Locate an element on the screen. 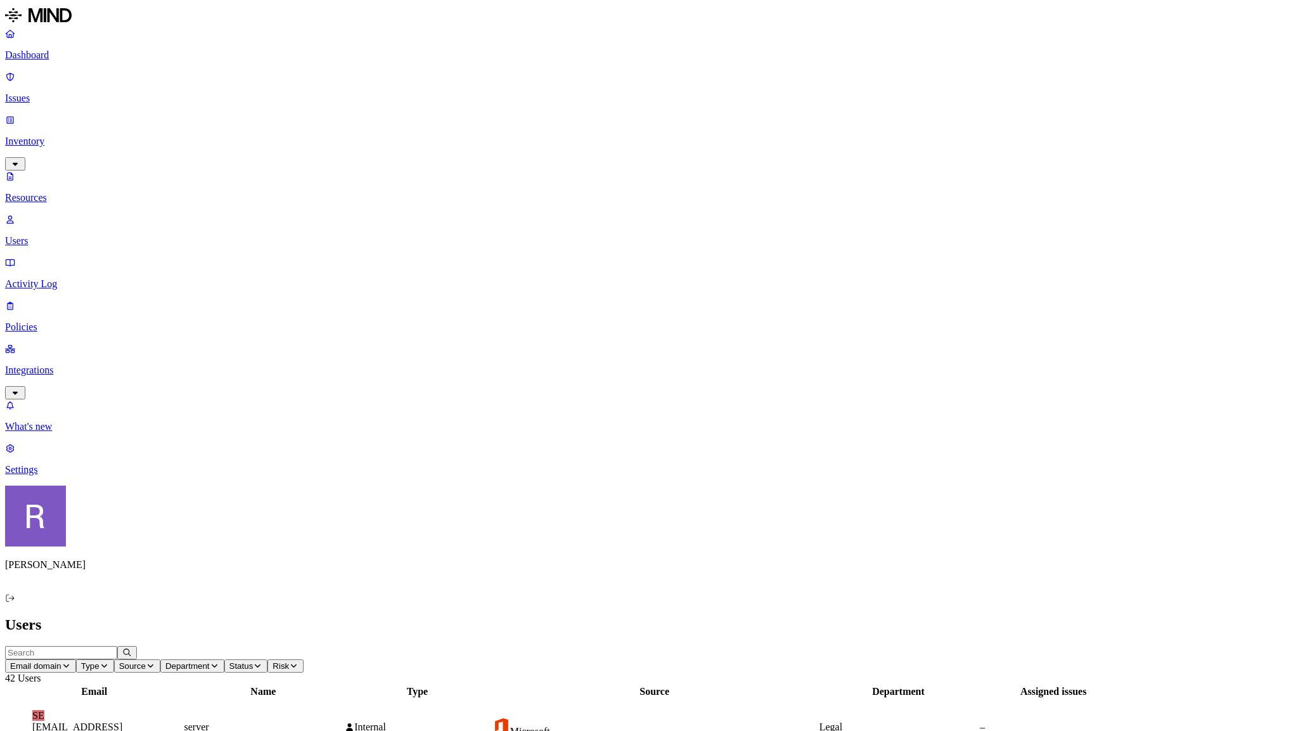 This screenshot has height=731, width=1303. img: MIND is located at coordinates (38, 15).